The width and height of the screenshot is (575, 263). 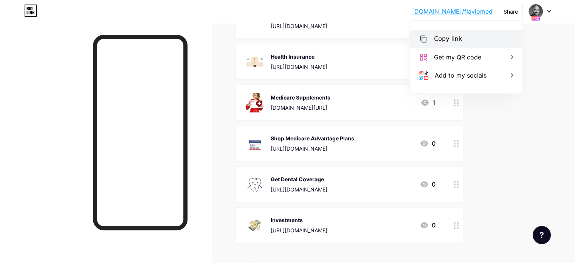 I want to click on div: Medicare Supplements, so click(x=301, y=97).